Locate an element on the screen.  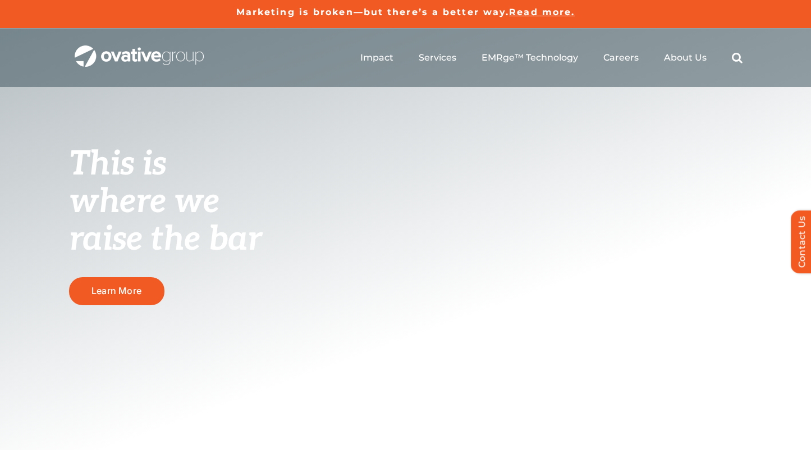
a: Learn More is located at coordinates (117, 291).